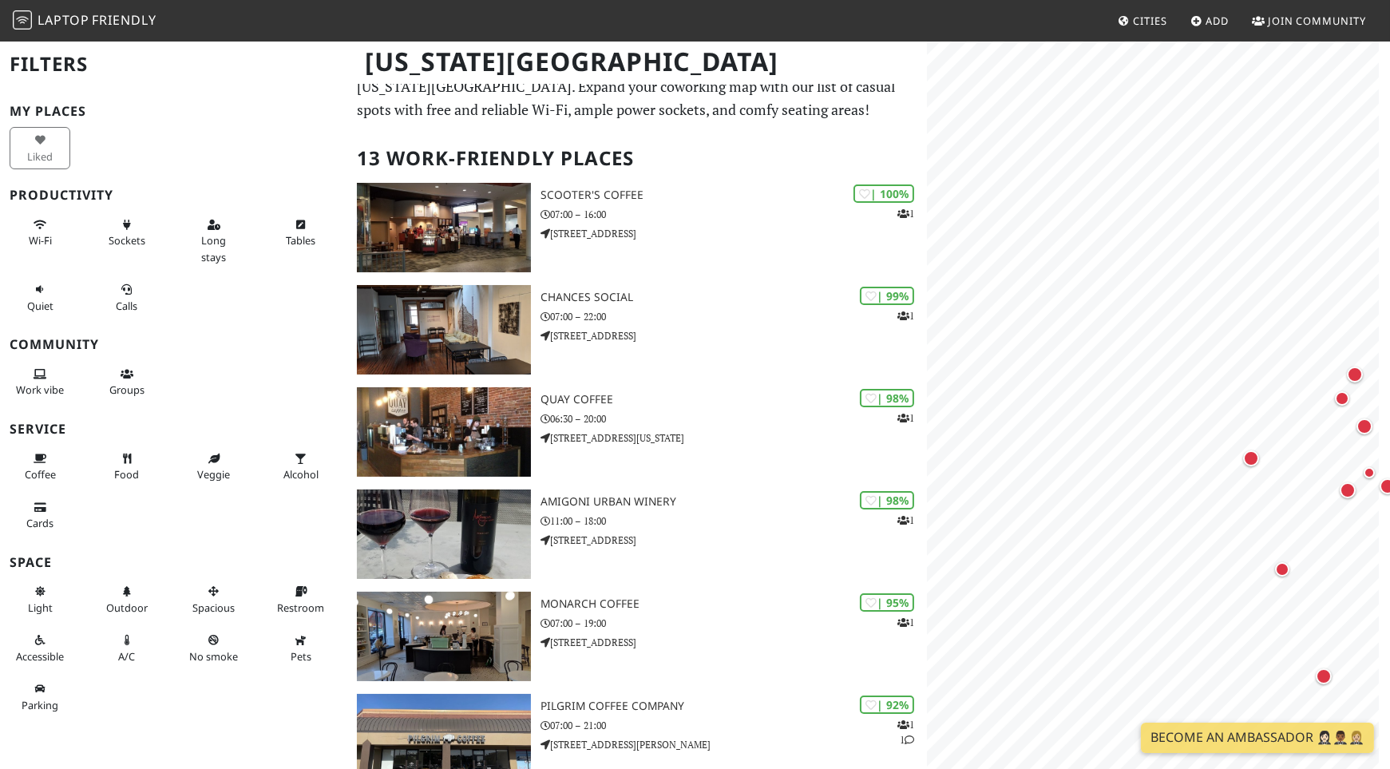  I want to click on h2: Filters, so click(173, 64).